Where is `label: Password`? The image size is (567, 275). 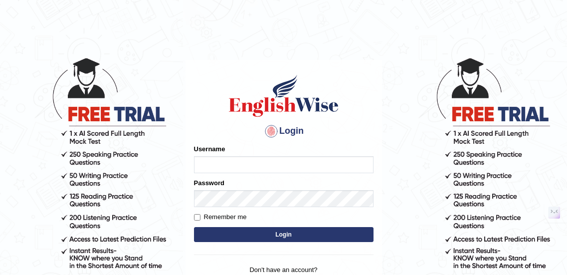
label: Password is located at coordinates (209, 183).